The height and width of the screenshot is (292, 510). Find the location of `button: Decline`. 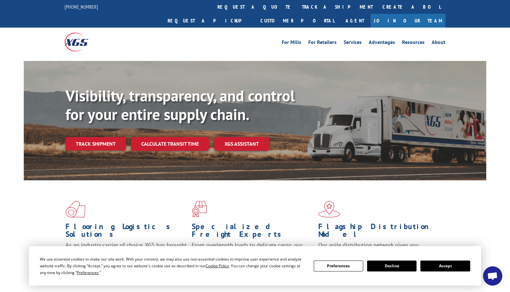

button: Decline is located at coordinates (392, 266).